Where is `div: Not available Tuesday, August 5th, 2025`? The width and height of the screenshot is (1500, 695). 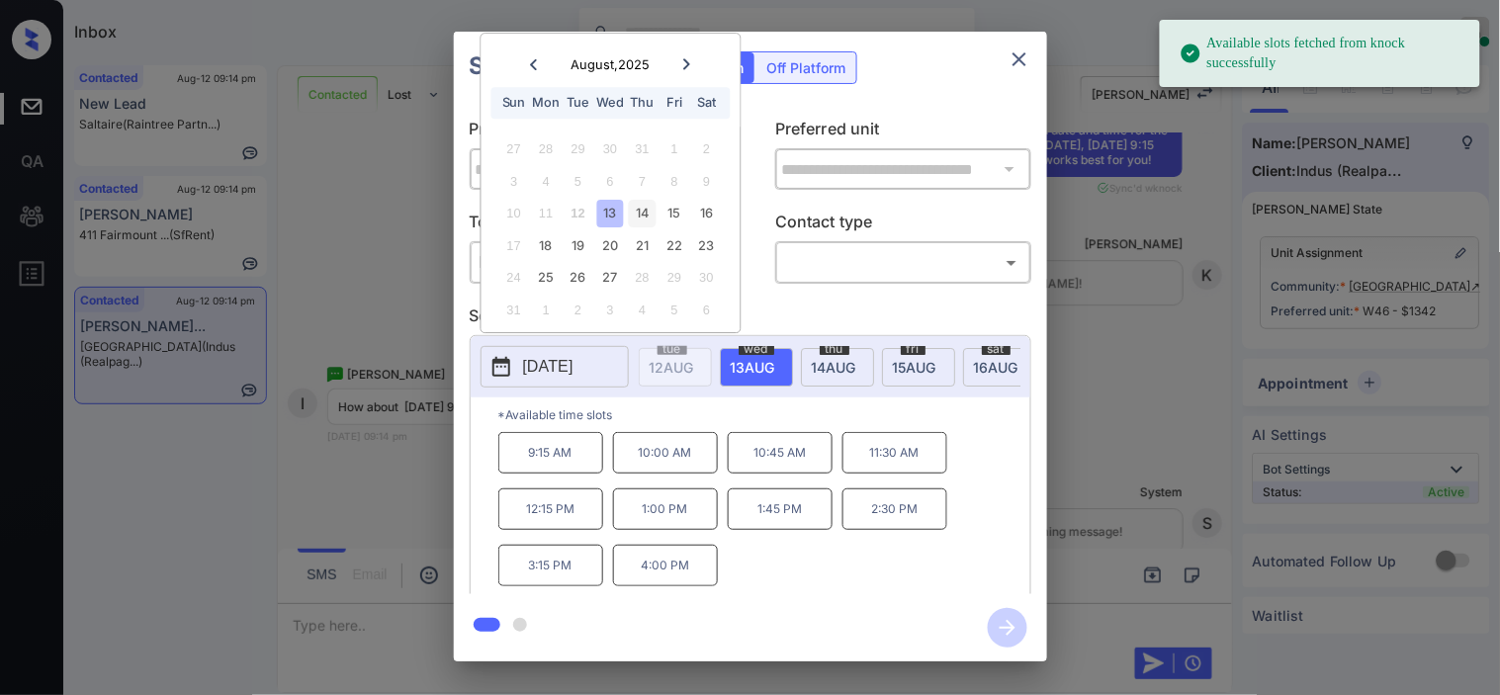
div: Not available Tuesday, August 5th, 2025 is located at coordinates (577, 181).